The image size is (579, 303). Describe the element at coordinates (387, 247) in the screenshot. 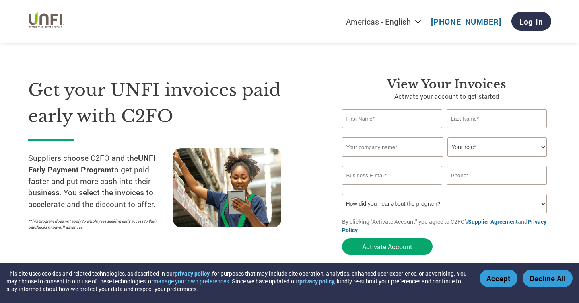

I see `button: Activate Account` at that location.